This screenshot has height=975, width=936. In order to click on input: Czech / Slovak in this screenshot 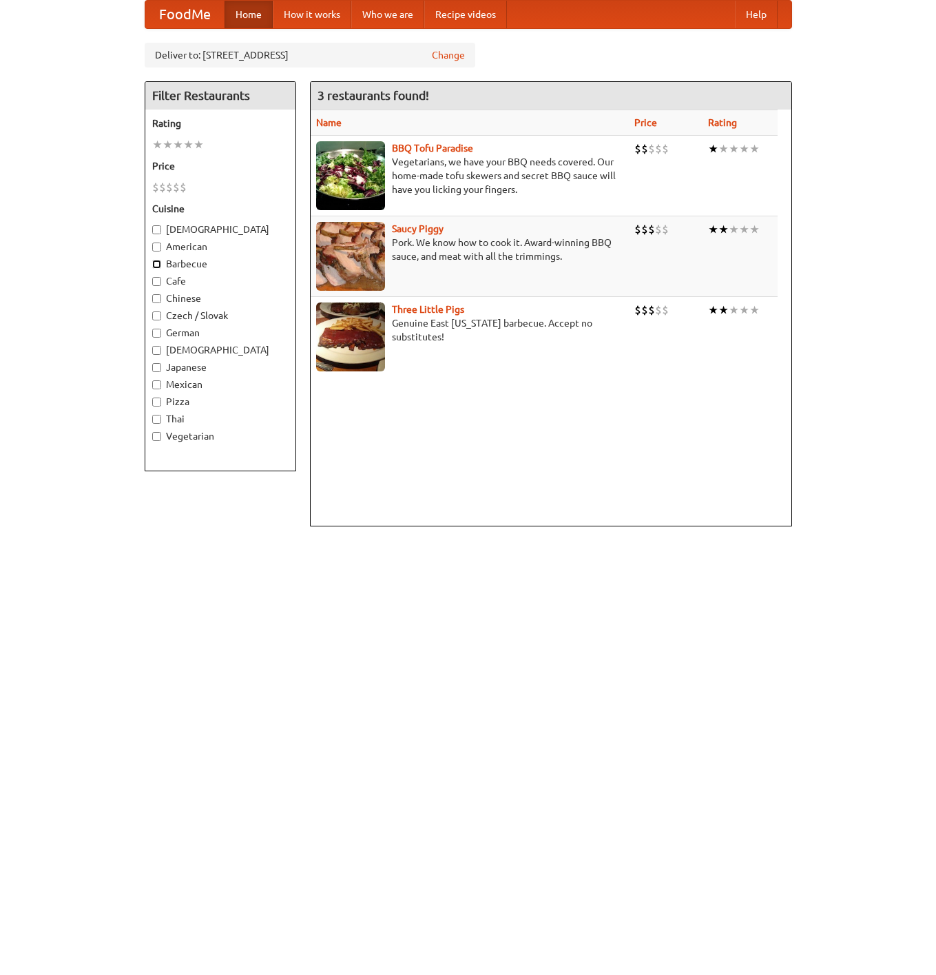, I will do `click(156, 315)`.